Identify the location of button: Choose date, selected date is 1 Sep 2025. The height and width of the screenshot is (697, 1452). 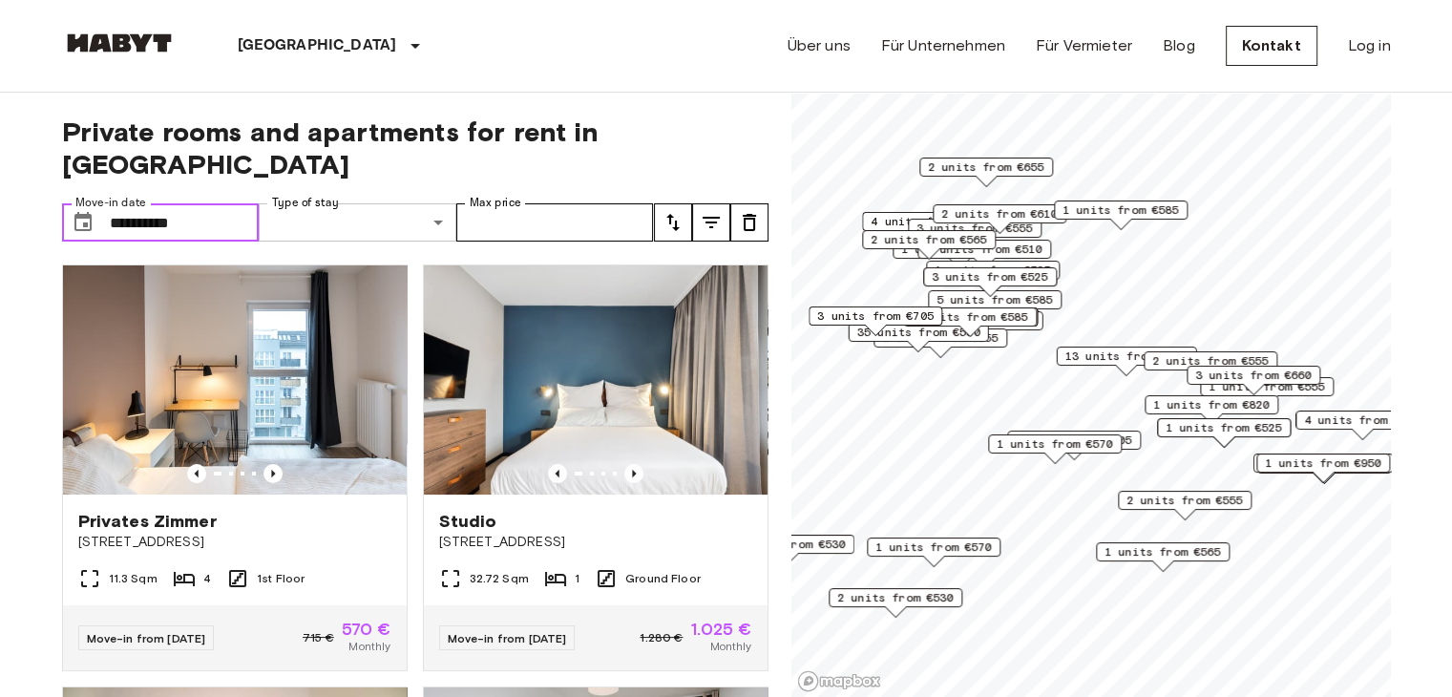
(83, 222).